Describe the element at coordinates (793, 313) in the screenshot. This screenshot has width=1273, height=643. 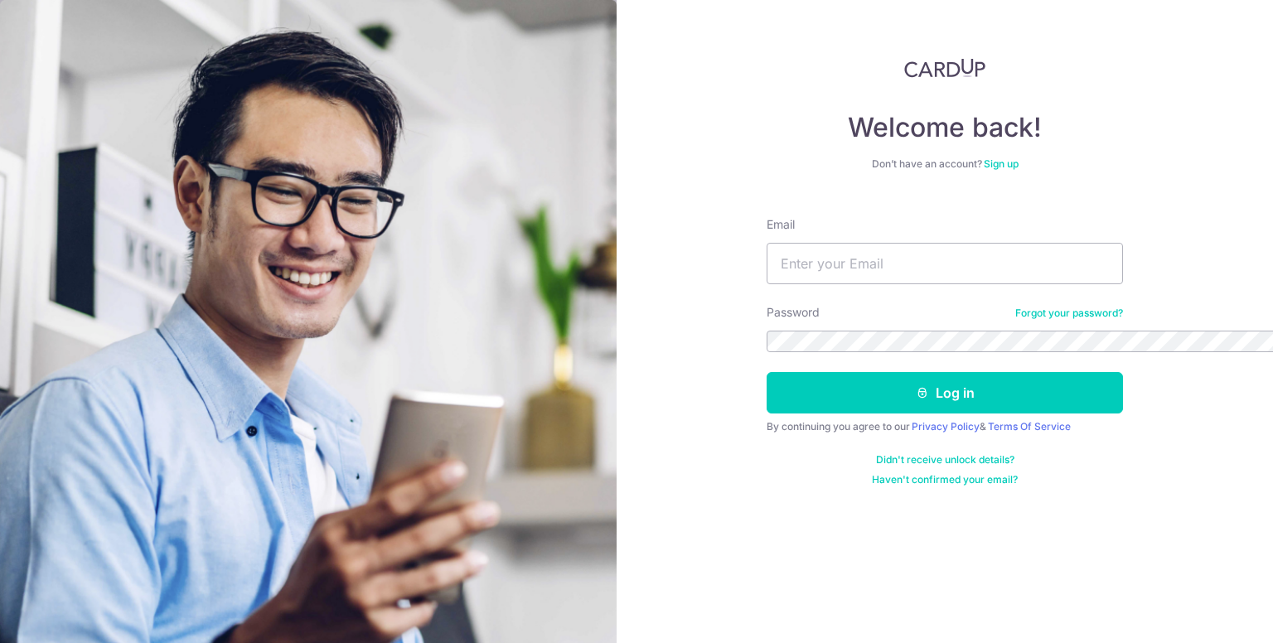
I see `label: Password` at that location.